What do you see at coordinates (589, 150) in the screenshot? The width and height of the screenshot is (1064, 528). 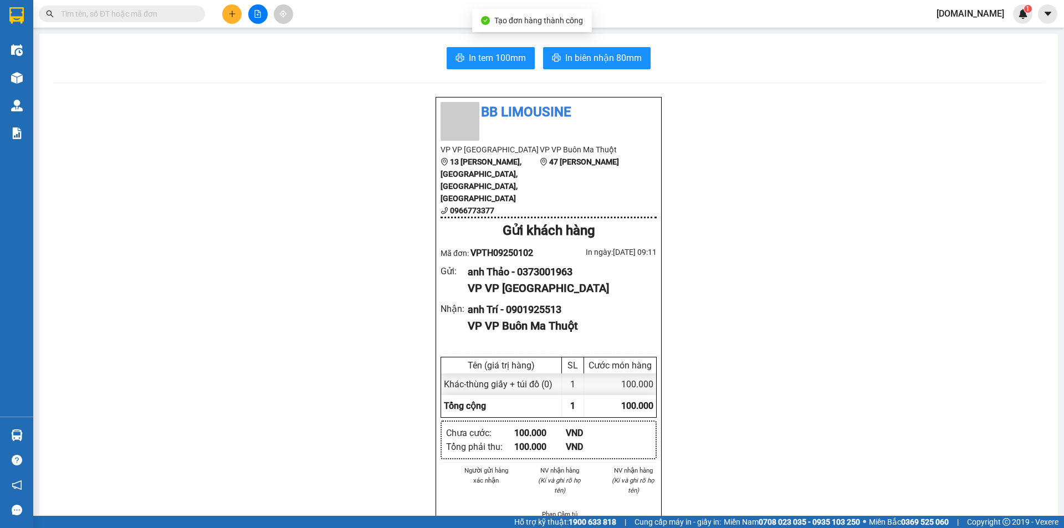 I see `li: VP VP Buôn Ma Thuột` at bounding box center [589, 150].